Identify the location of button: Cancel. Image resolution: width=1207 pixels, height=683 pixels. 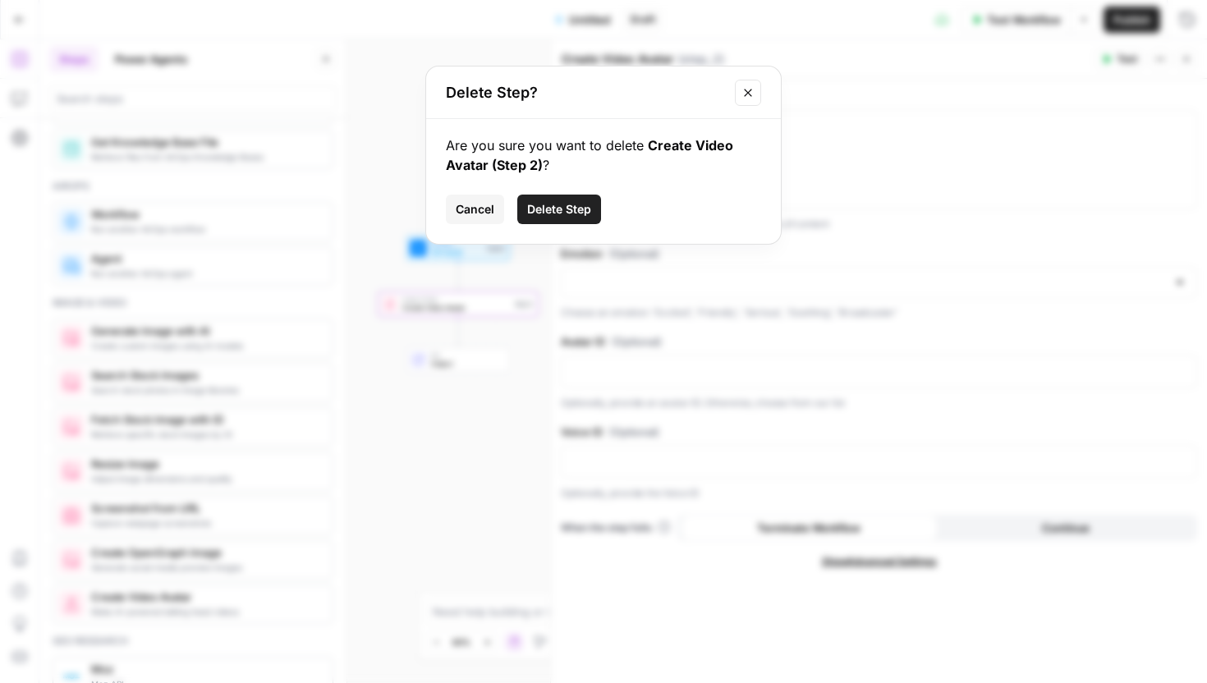
(475, 209).